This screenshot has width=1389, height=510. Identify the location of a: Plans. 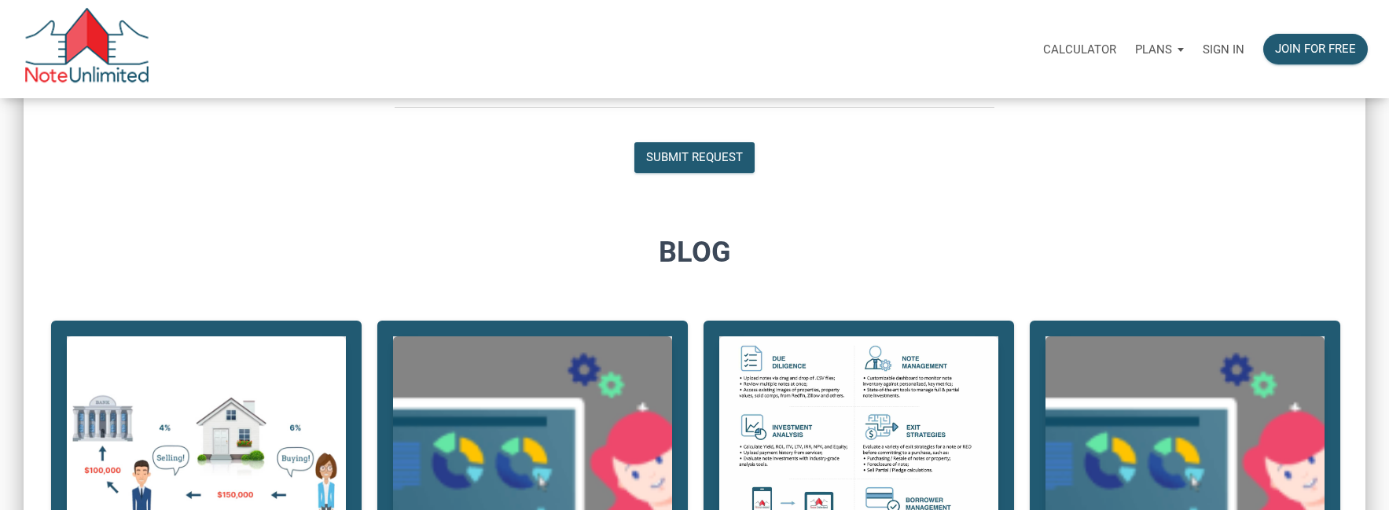
(1159, 49).